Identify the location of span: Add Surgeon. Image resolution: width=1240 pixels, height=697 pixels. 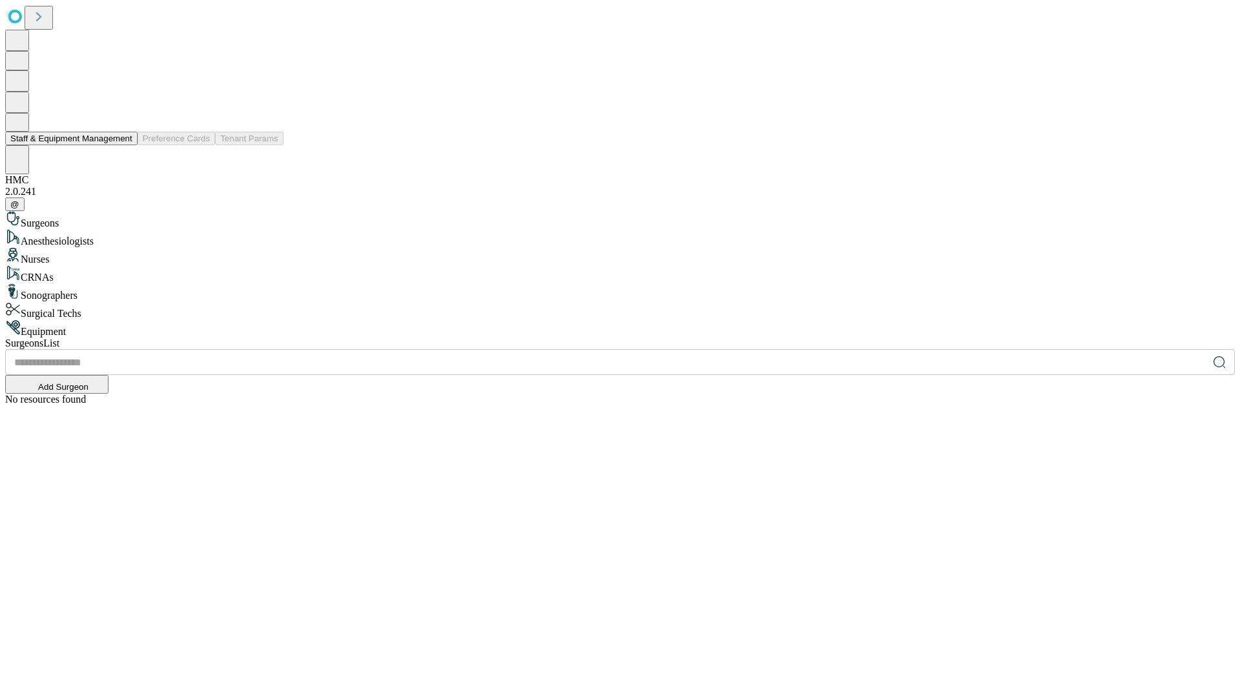
(63, 387).